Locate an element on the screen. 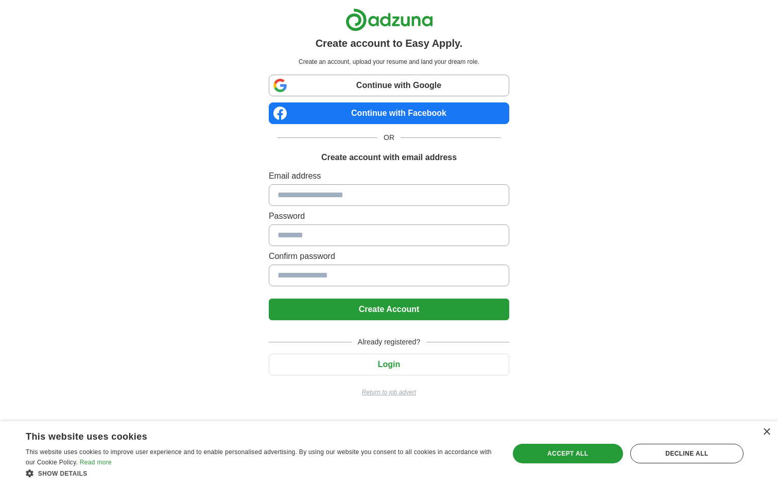 Image resolution: width=778 pixels, height=486 pixels. h1: Create account to Easy Apply. is located at coordinates (389, 43).